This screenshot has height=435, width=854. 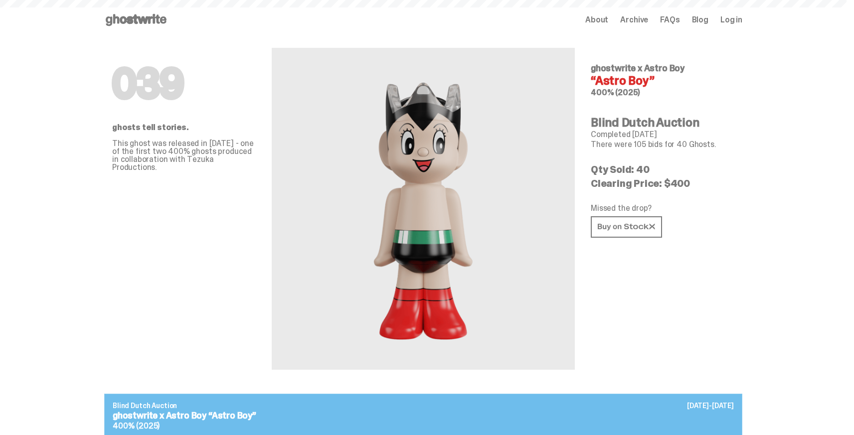 I want to click on a: Archive, so click(x=634, y=20).